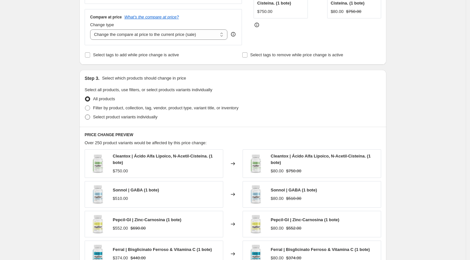  What do you see at coordinates (146, 143) in the screenshot?
I see `span: Over 250 product variants would be affected by this price change:` at bounding box center [146, 143].